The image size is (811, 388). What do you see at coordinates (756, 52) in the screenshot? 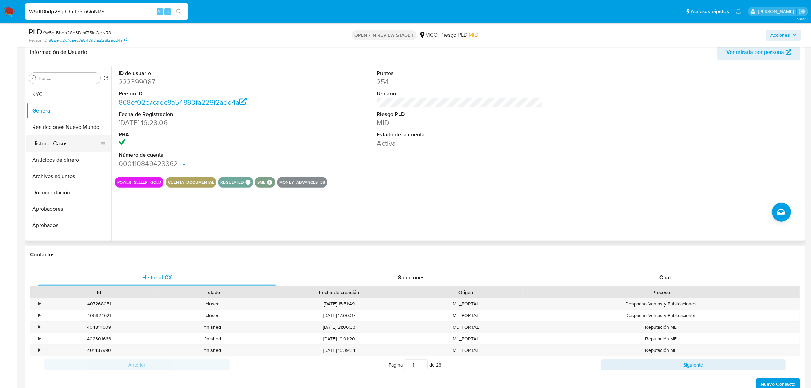
I see `span: Ver mirada por persona` at bounding box center [756, 52].